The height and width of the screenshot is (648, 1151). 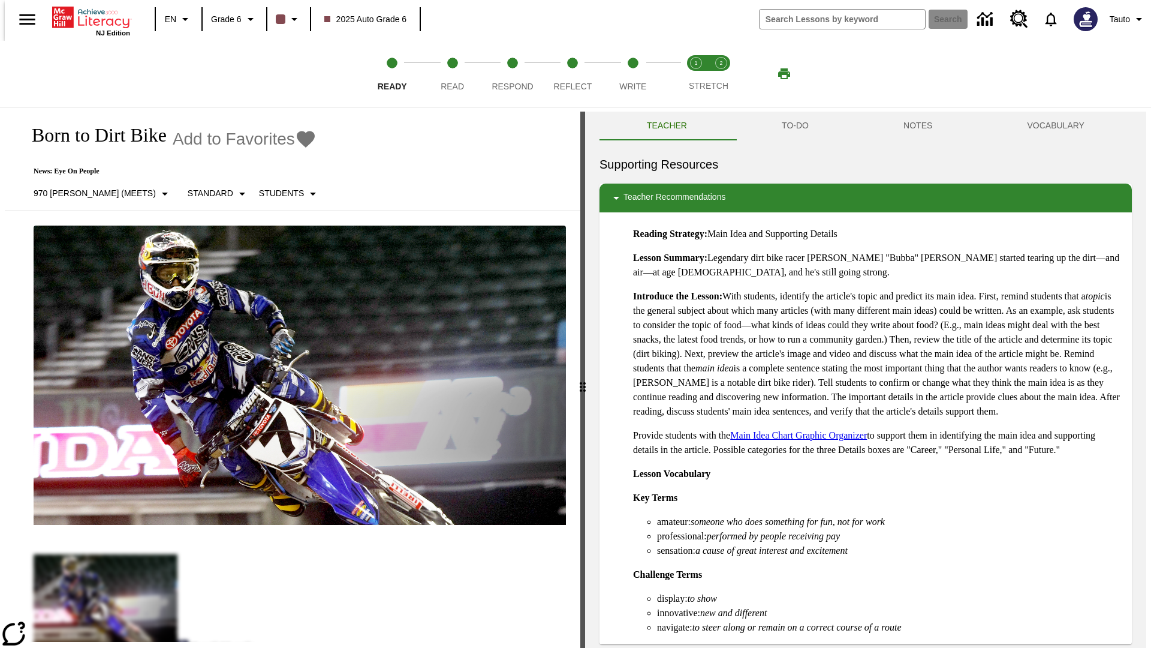 I want to click on button: TO-DO, so click(x=795, y=126).